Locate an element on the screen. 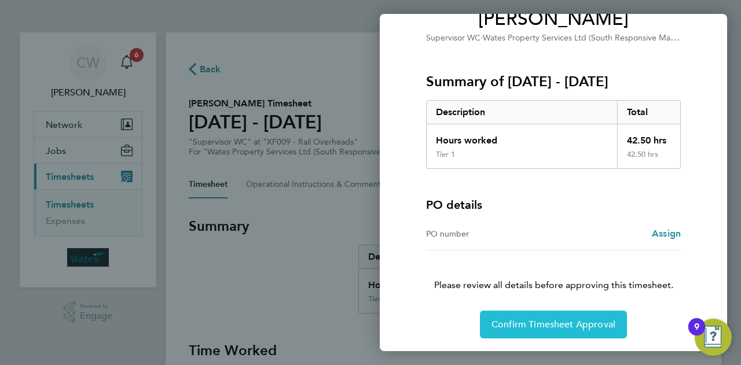 The height and width of the screenshot is (365, 741). div: Hours worked is located at coordinates (522, 137).